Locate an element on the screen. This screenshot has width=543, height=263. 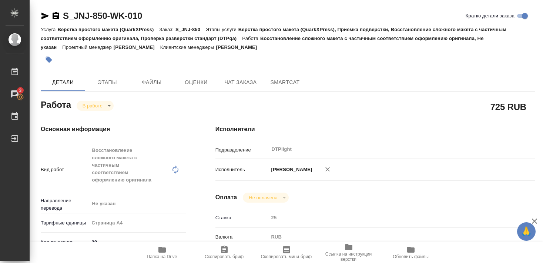
span: Кратко детали заказа is located at coordinates (490, 16).